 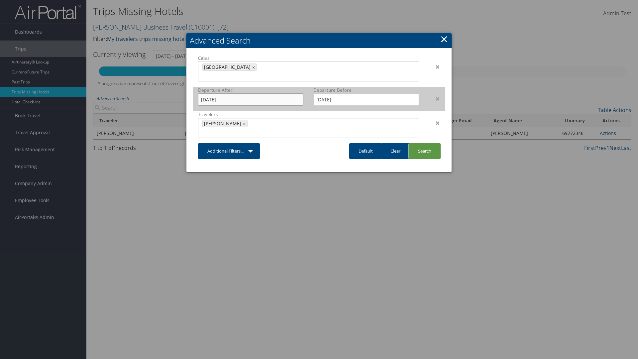 I want to click on label: Departure Before, so click(x=366, y=90).